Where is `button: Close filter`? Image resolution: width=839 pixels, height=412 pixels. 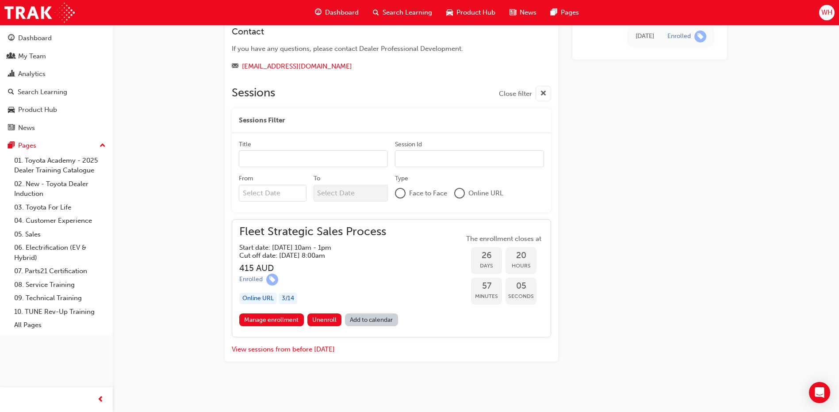
button: Close filter is located at coordinates (525, 93).